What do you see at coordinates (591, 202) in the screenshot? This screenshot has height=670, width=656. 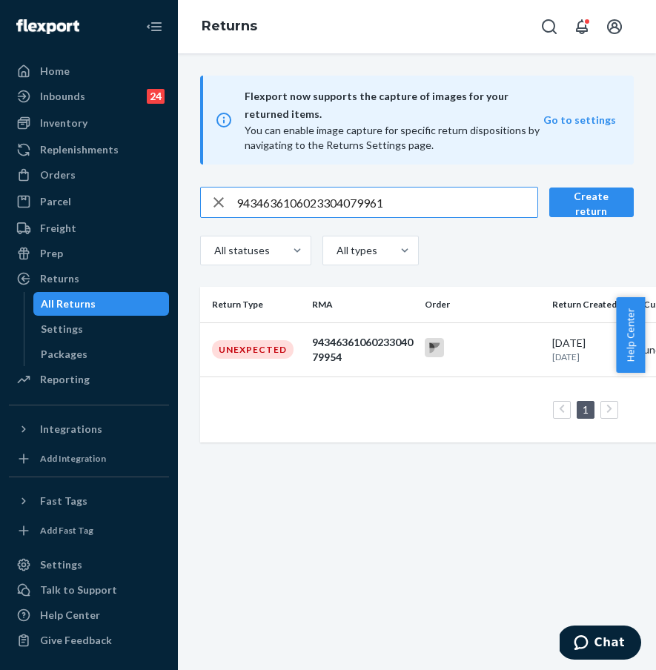 I see `button: Create return` at bounding box center [591, 202].